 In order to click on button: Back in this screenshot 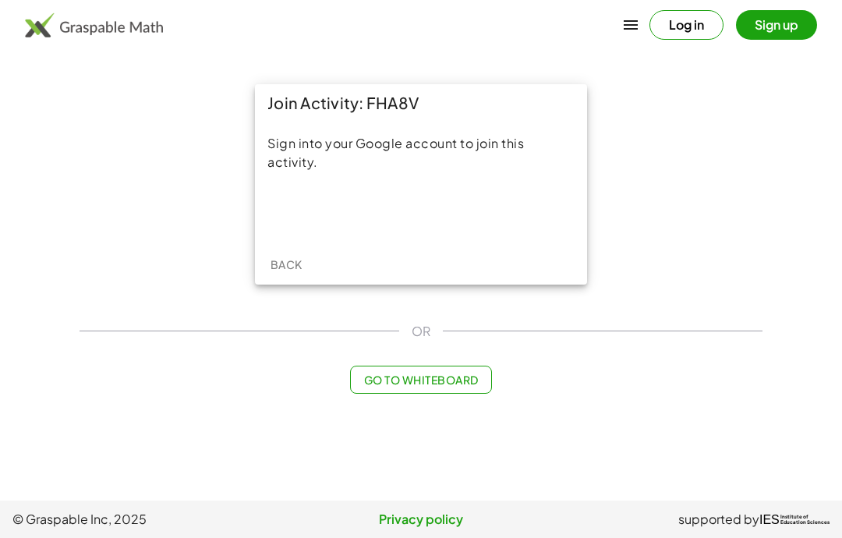, I will do `click(286, 264)`.